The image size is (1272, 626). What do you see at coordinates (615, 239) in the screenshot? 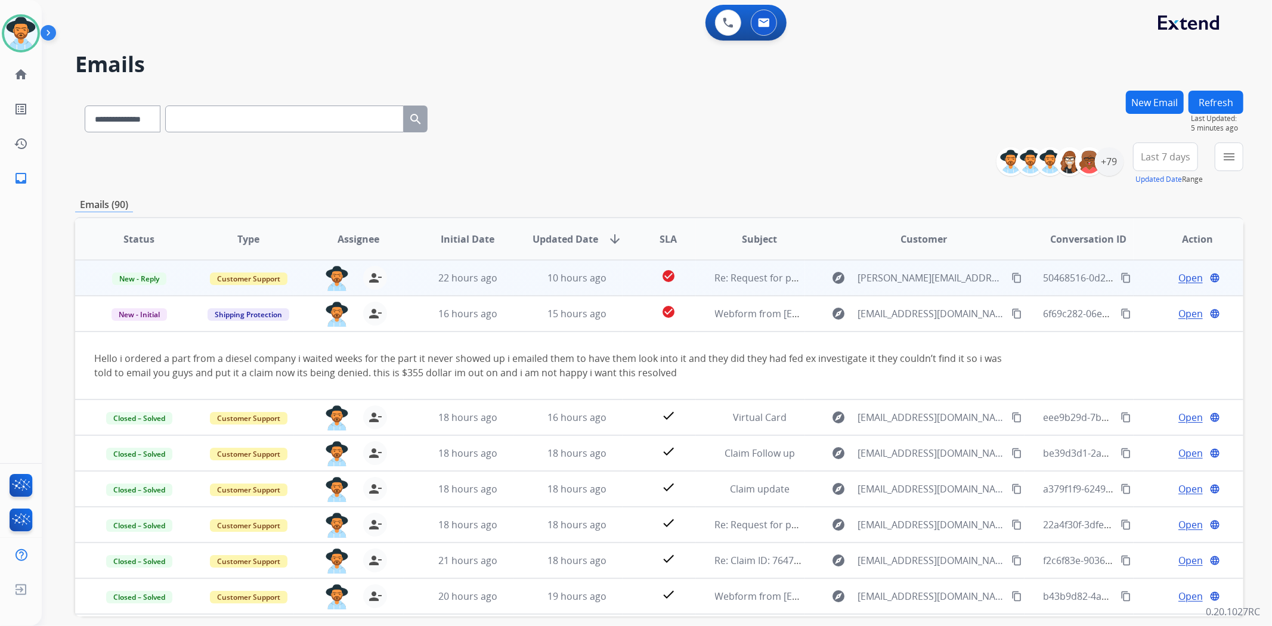
I see `mat-icon: arrow_downward` at bounding box center [615, 239].